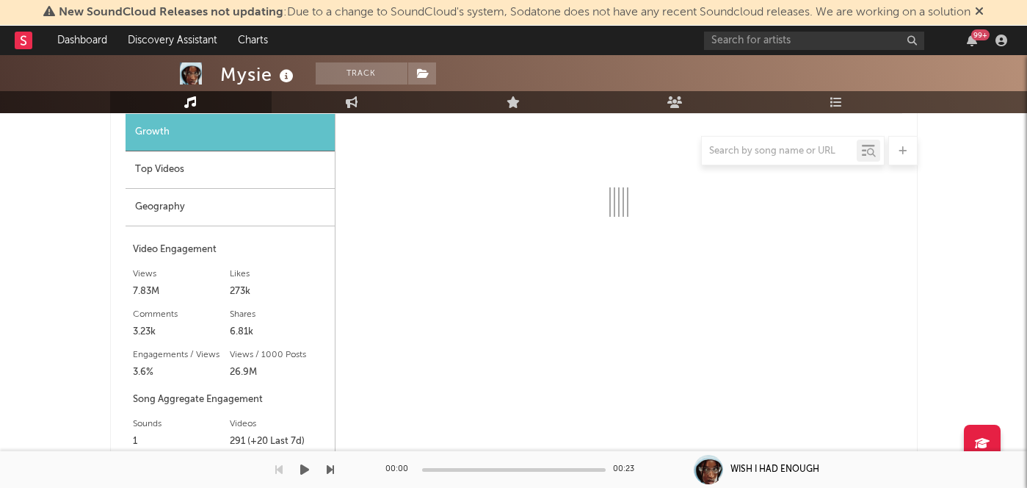 The width and height of the screenshot is (1027, 488). What do you see at coordinates (181, 314) in the screenshot?
I see `div: Comments` at bounding box center [181, 314].